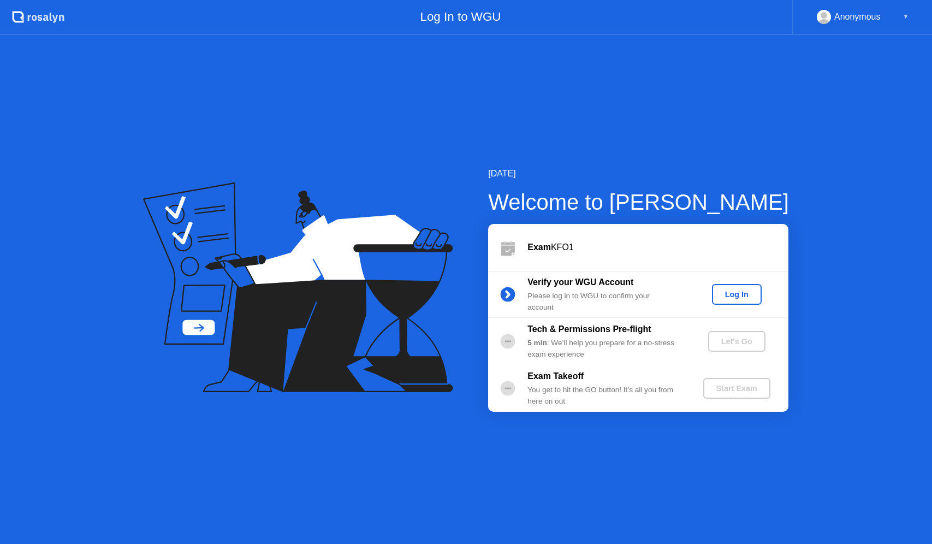 The image size is (932, 544). Describe the element at coordinates (736, 388) in the screenshot. I see `button: Start Exam` at that location.